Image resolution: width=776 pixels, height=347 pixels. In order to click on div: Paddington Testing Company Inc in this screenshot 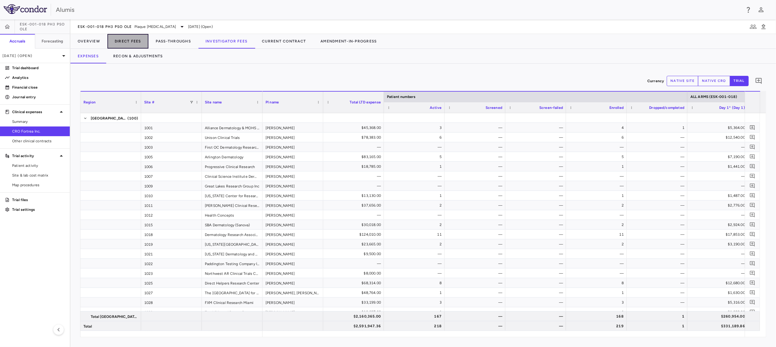, I will do `click(232, 264)`.